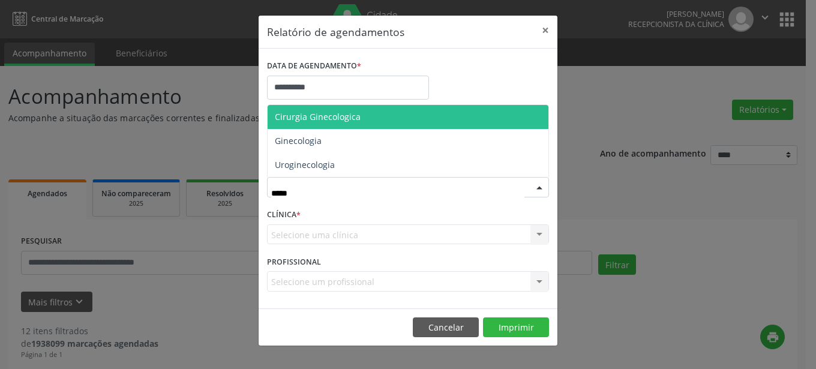 Image resolution: width=816 pixels, height=369 pixels. Describe the element at coordinates (318, 116) in the screenshot. I see `span: Cirurgia Ginecologica` at that location.